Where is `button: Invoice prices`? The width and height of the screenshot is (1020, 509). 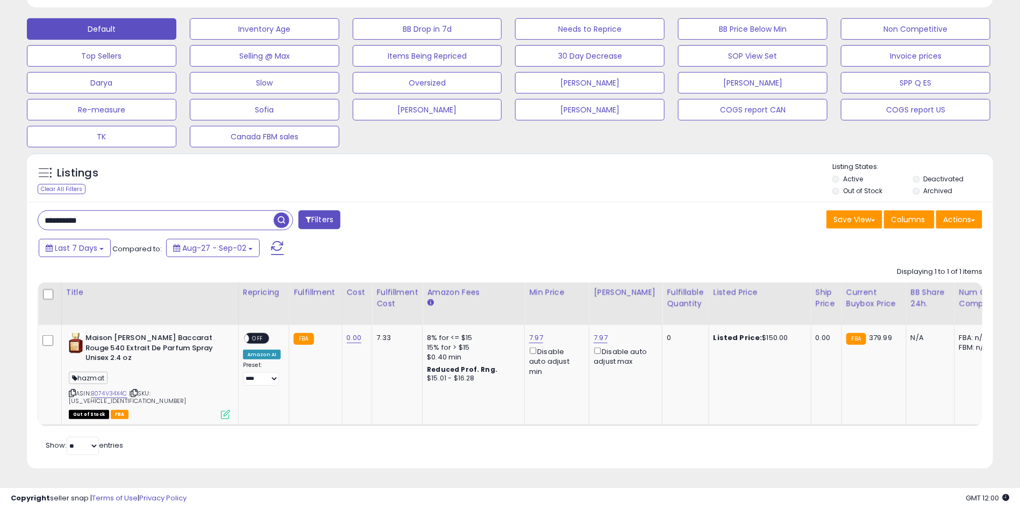
button: Invoice prices is located at coordinates (916, 56).